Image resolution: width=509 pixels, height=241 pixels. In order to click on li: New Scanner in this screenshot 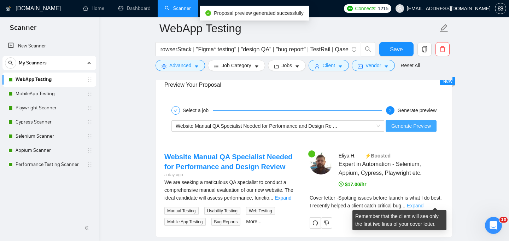, I will do `click(49, 46)`.